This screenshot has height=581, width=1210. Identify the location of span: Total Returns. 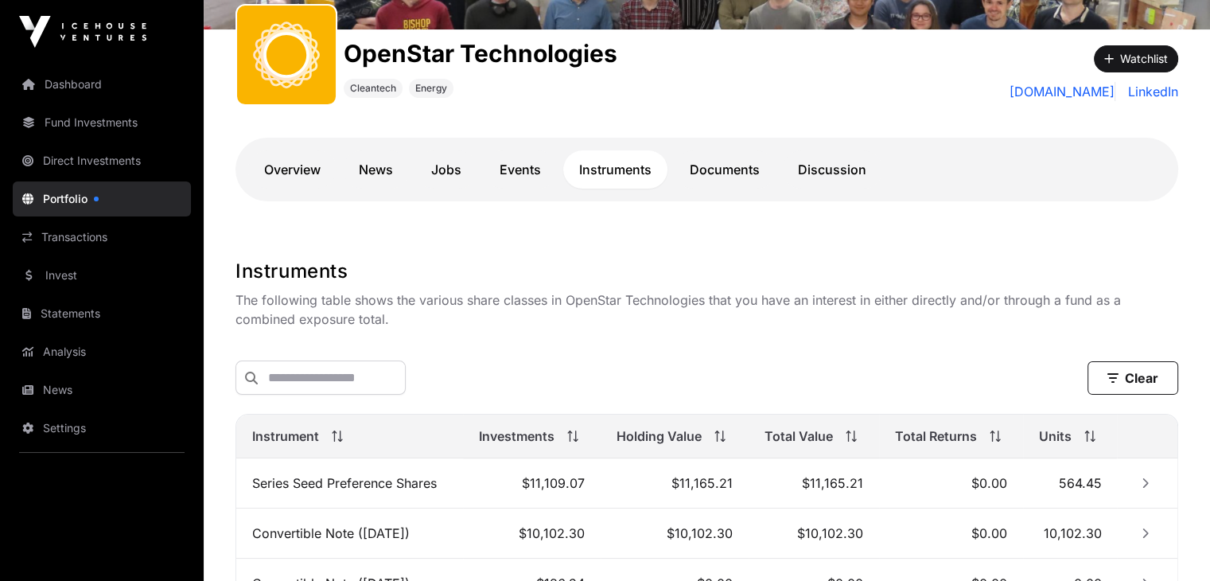
(936, 436).